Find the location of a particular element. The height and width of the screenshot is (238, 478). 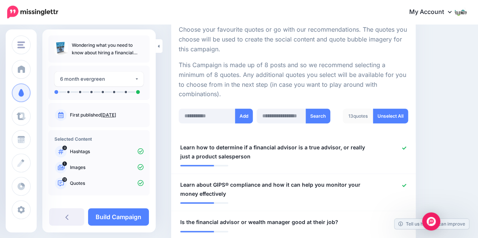

div: Open Intercom Messenger is located at coordinates (431, 222).